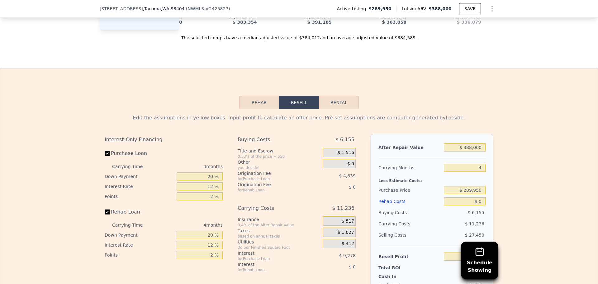 This screenshot has width=598, height=284. I want to click on span: NWMLS, so click(195, 9).